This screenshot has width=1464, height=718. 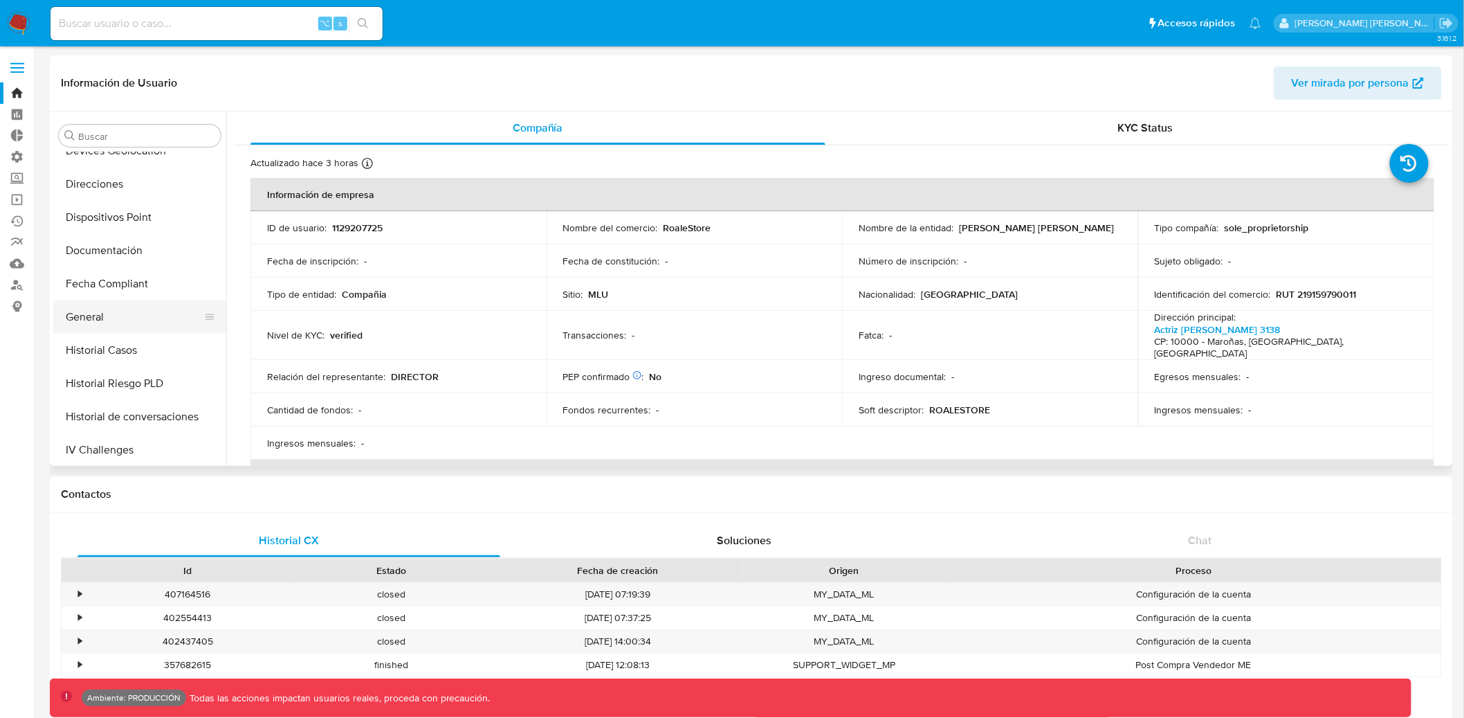 I want to click on p: ID de usuario :, so click(x=297, y=228).